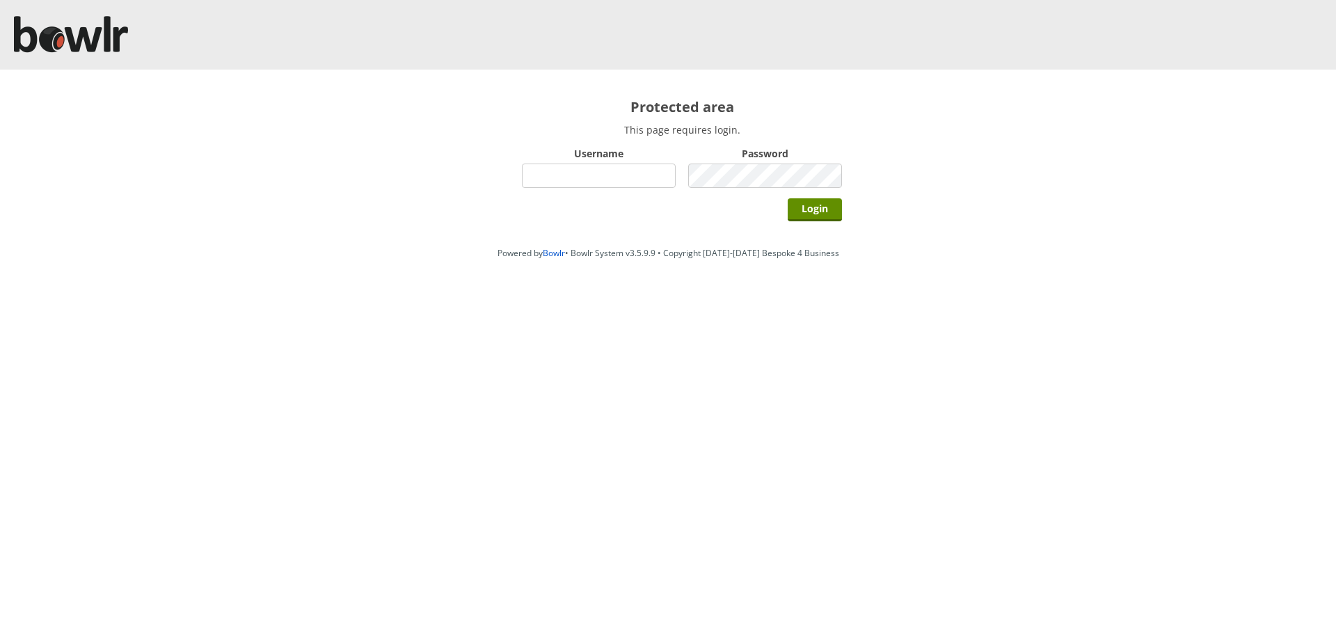  I want to click on input: Login, so click(815, 210).